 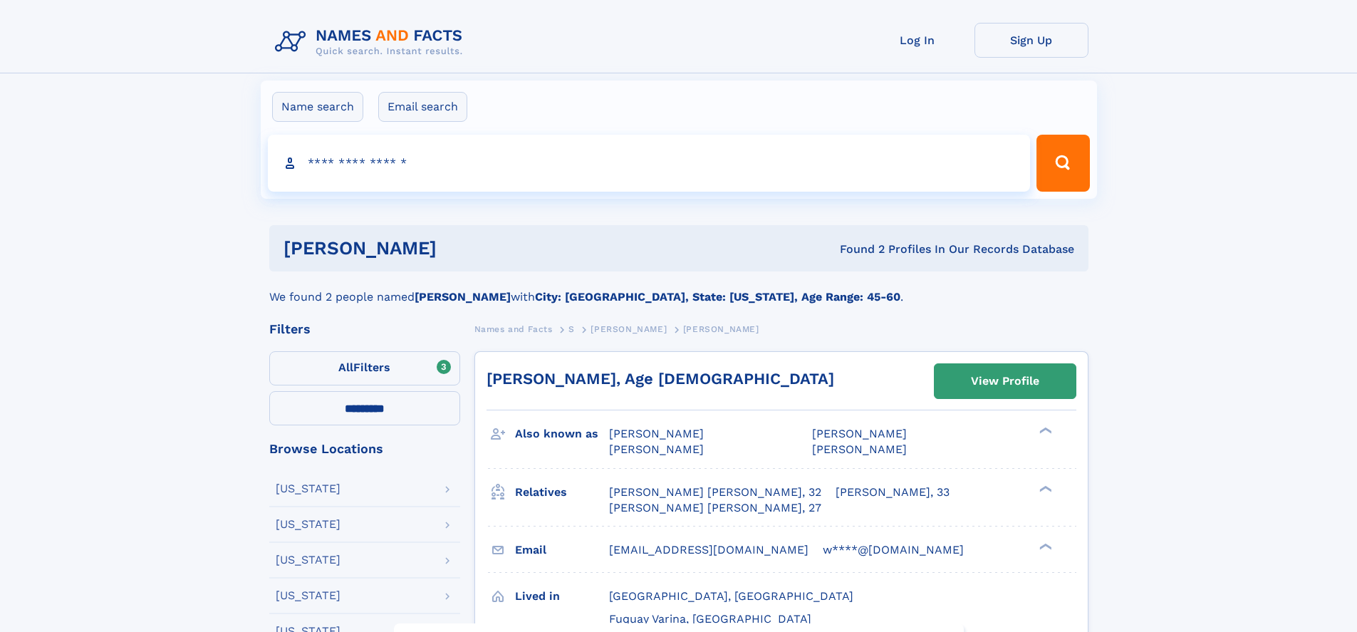 What do you see at coordinates (918, 40) in the screenshot?
I see `a: Log In` at bounding box center [918, 40].